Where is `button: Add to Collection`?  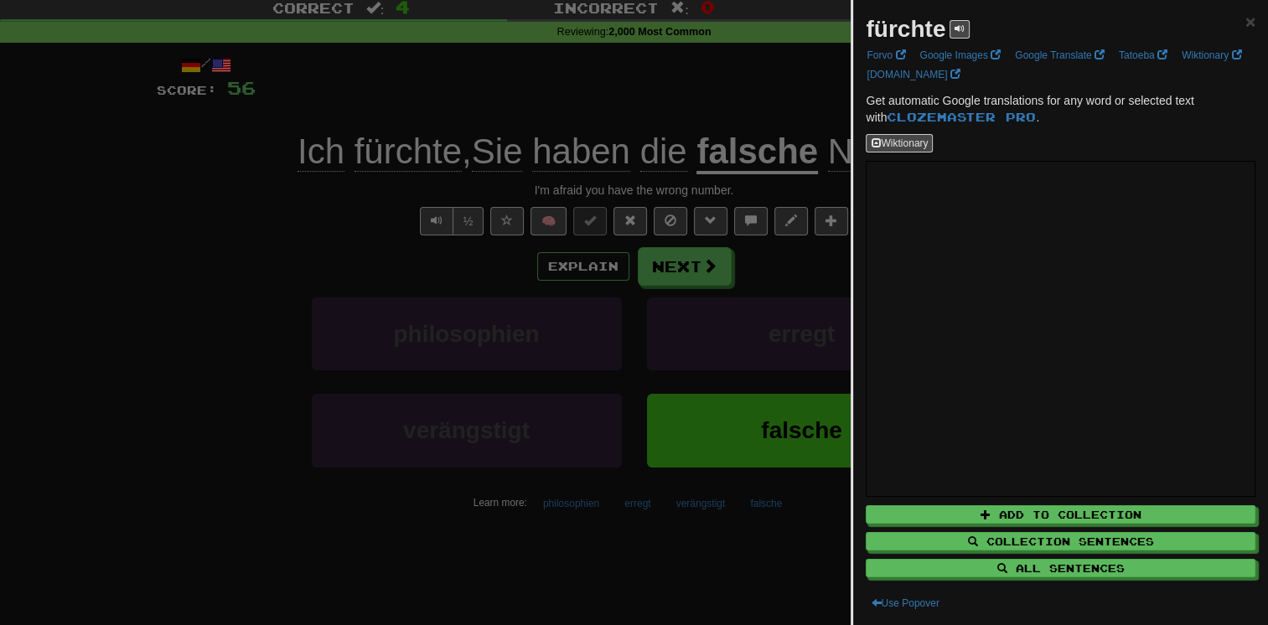 button: Add to Collection is located at coordinates (1060, 514).